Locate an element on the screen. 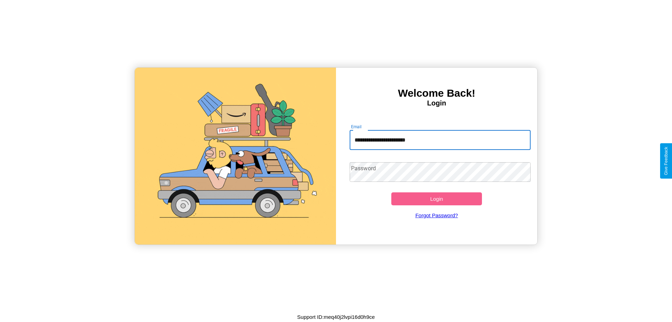 This screenshot has width=672, height=322. h4: Login is located at coordinates (436, 103).